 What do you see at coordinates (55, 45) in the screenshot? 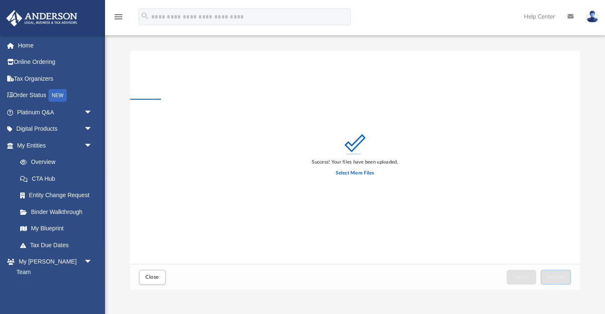
I see `a: Home` at bounding box center [55, 45].